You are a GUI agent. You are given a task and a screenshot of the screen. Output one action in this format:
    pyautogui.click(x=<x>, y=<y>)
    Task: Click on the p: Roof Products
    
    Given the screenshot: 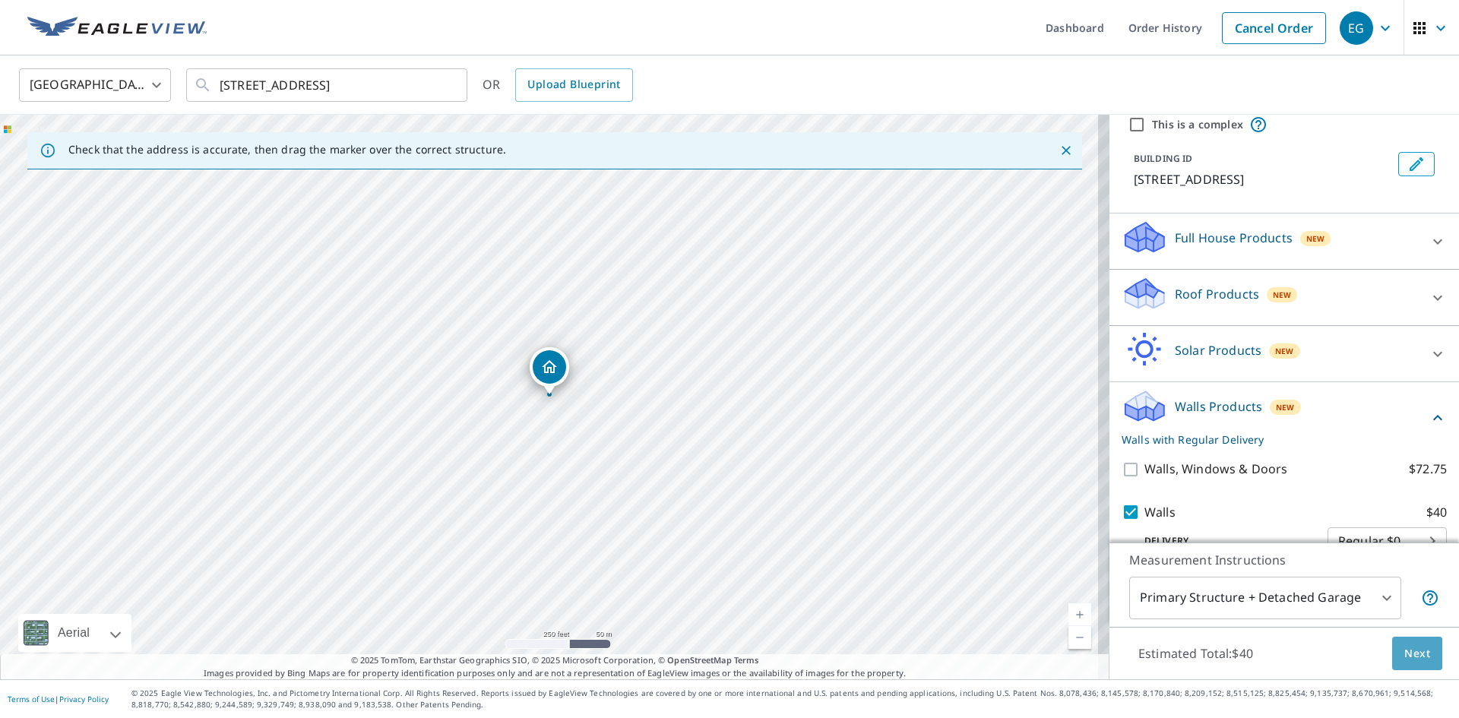 What is the action you would take?
    pyautogui.click(x=1217, y=294)
    